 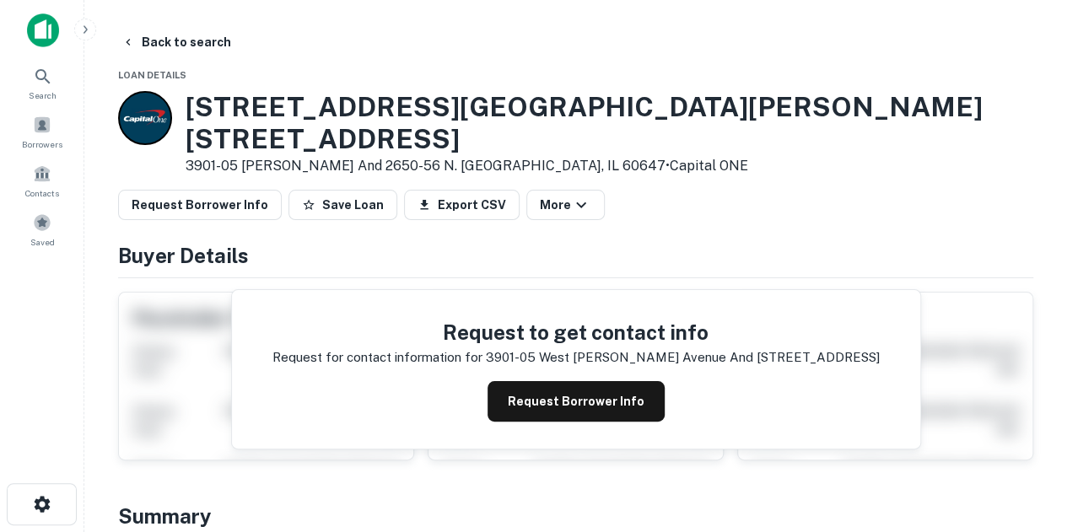 What do you see at coordinates (575, 516) in the screenshot?
I see `h4: Summary` at bounding box center [575, 516].